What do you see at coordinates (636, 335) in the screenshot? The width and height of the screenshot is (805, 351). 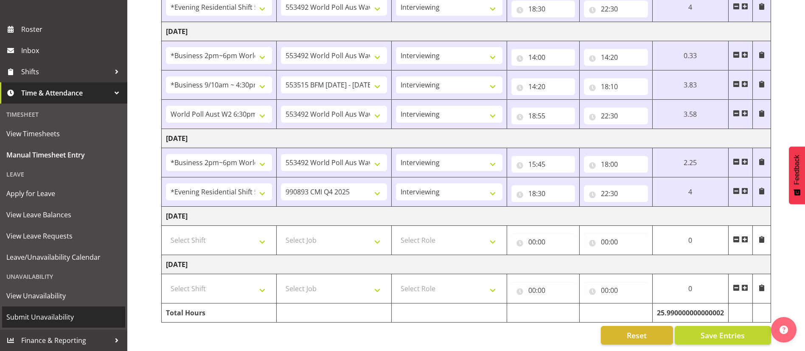 I see `span: Reset` at bounding box center [636, 335].